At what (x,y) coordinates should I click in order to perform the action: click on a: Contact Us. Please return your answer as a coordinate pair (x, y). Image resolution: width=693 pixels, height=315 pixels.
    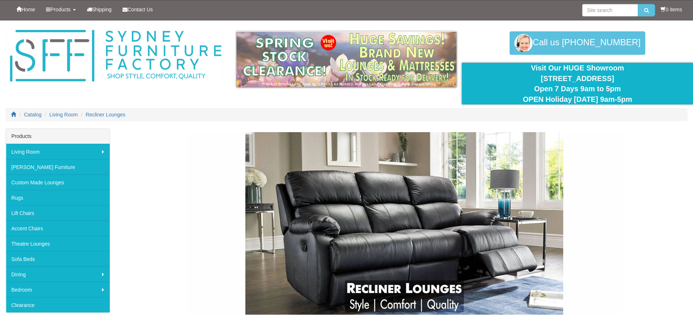
    Looking at the image, I should click on (138, 9).